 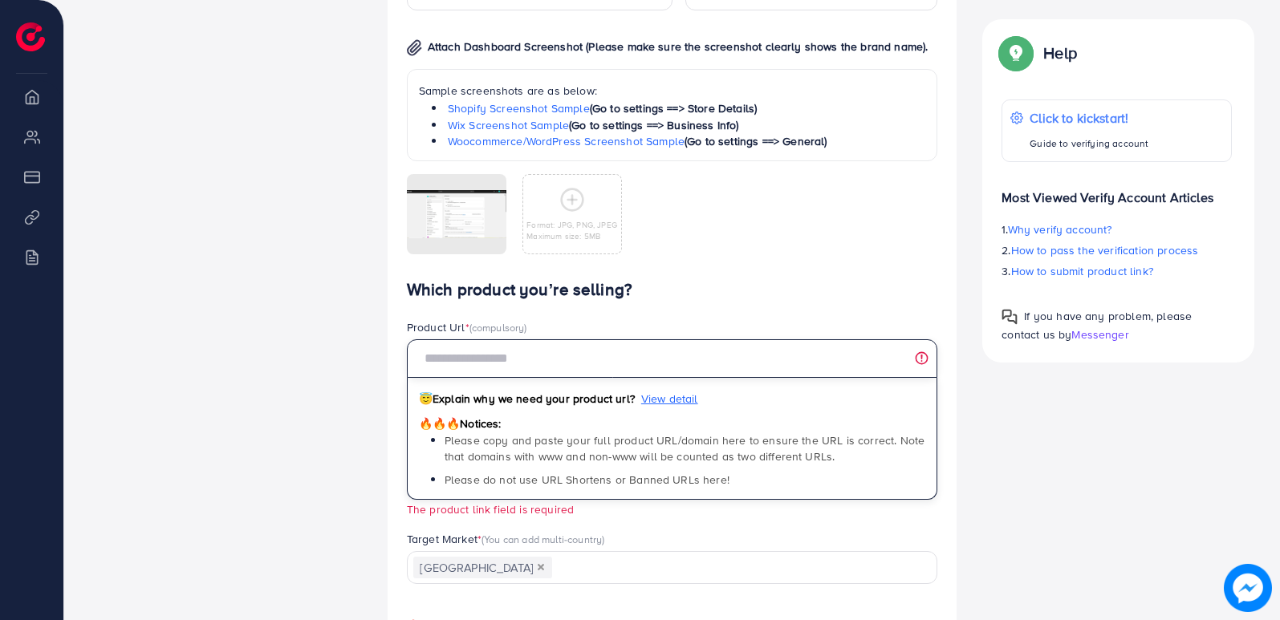 What do you see at coordinates (460, 424) in the screenshot?
I see `span: Notices:` at bounding box center [460, 424].